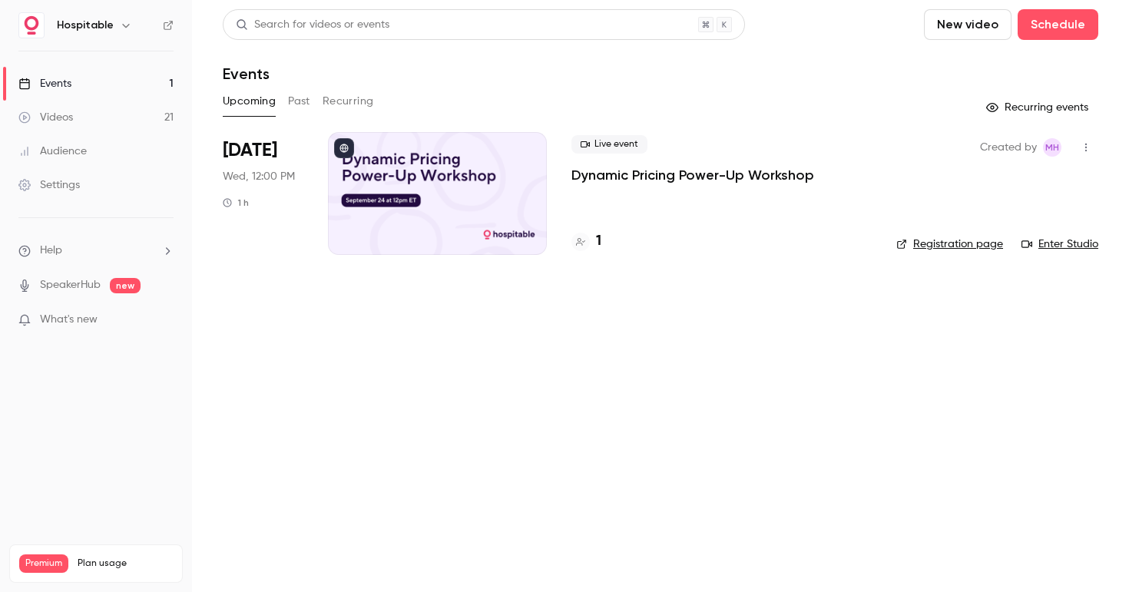 This screenshot has height=592, width=1129. I want to click on li: help-dropdown-opener, so click(96, 250).